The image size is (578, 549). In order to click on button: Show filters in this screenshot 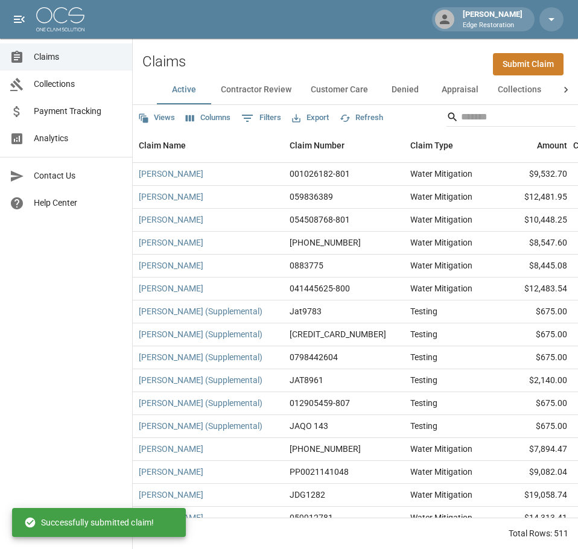, I will do `click(261, 118)`.